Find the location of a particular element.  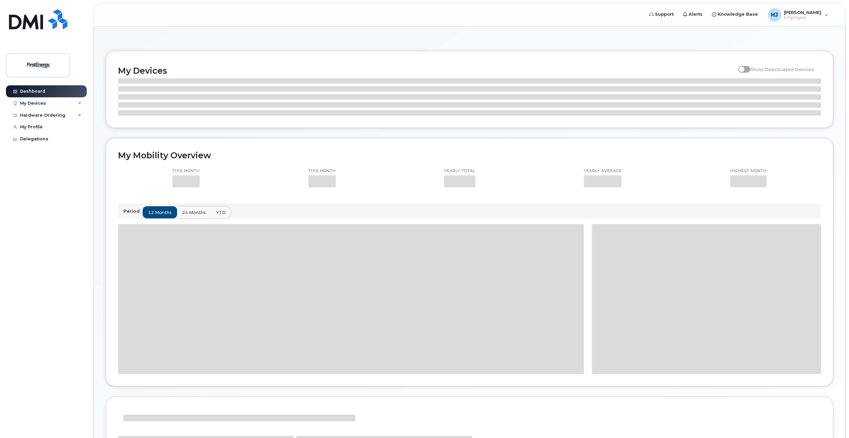

span: Show Deactivated Devices is located at coordinates (782, 69).